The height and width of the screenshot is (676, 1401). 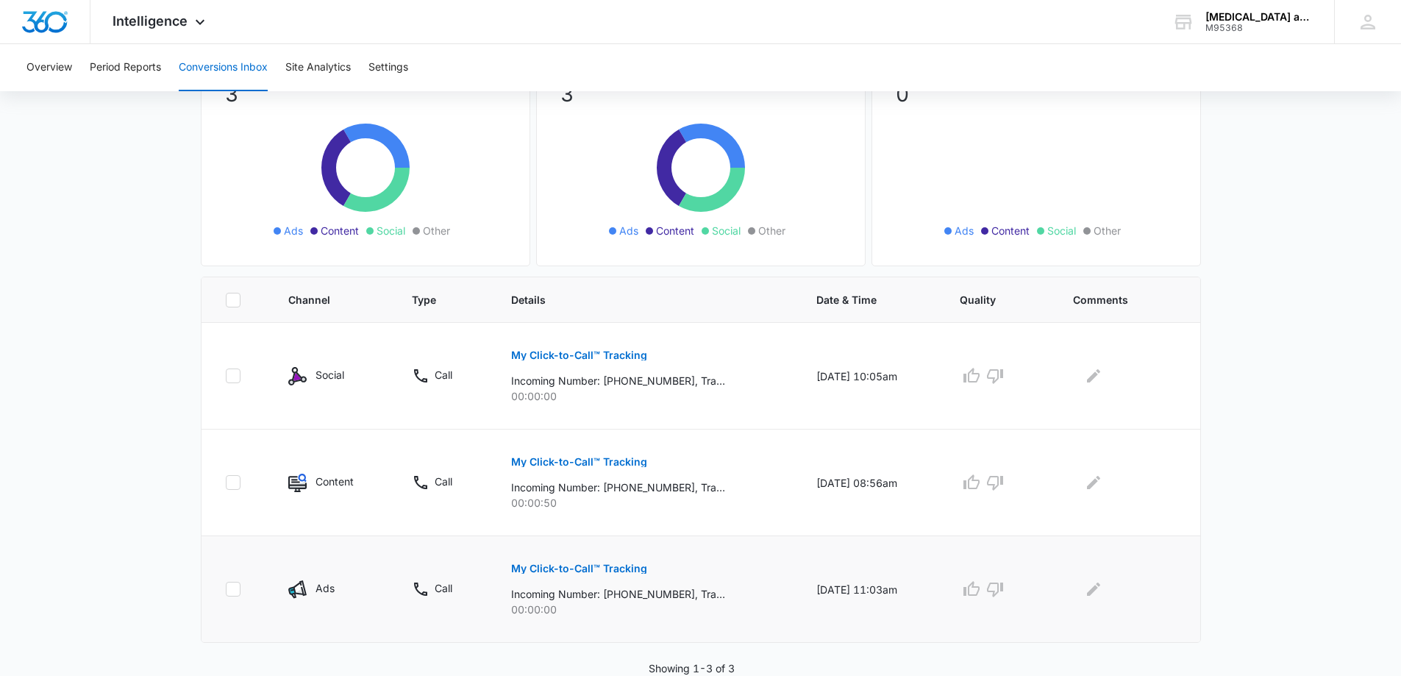 I want to click on span: Intelligence, so click(x=150, y=21).